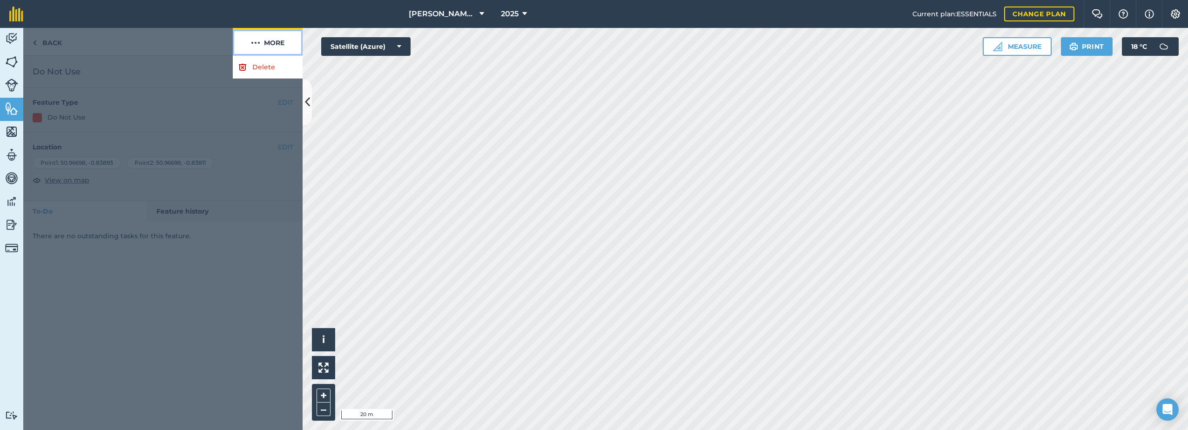  What do you see at coordinates (255, 43) in the screenshot?
I see `img: svg+xml;base64,PHN2ZyB4bWxucz0iaHR0cDovL3d3dy53My5vcmcvMjAwMC9zdmciIHdpZHRoPSIyMCIgaGVpZ2h0PSIyNC...` at bounding box center [255, 43].